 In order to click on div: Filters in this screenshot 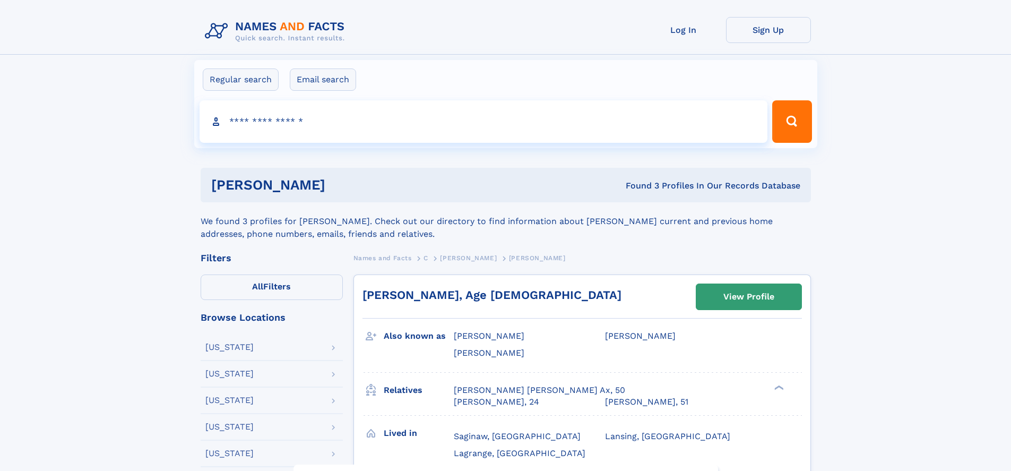, I will do `click(272, 258)`.